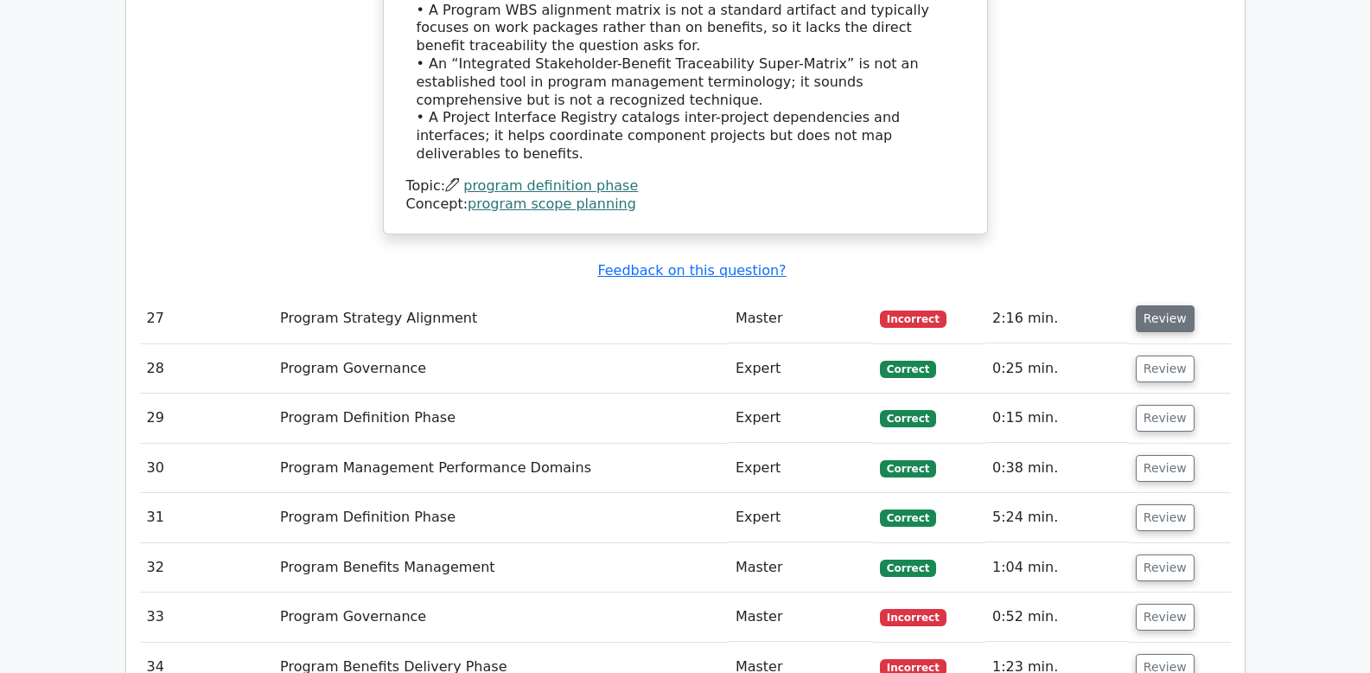  I want to click on td: 0:25 min., so click(1057, 368).